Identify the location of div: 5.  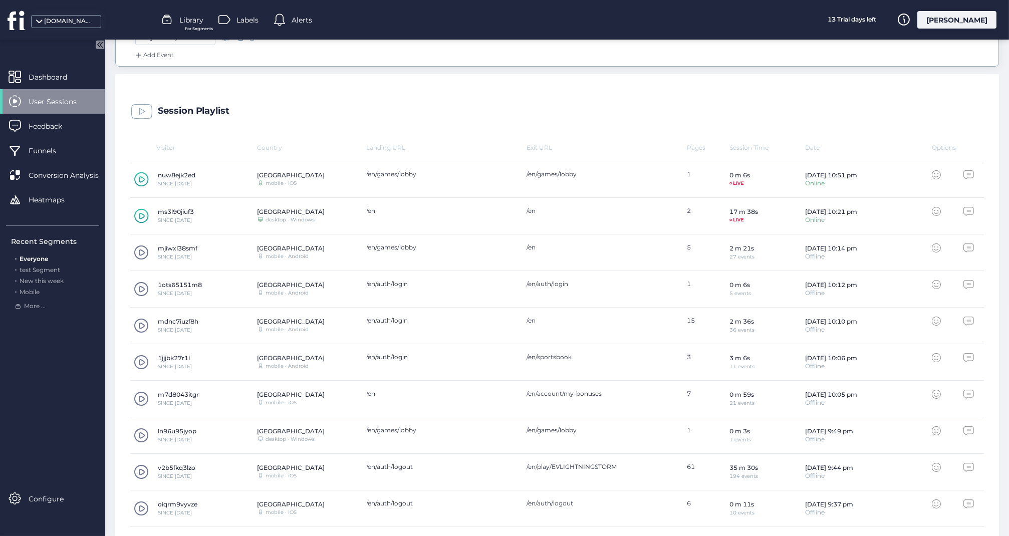
(708, 253).